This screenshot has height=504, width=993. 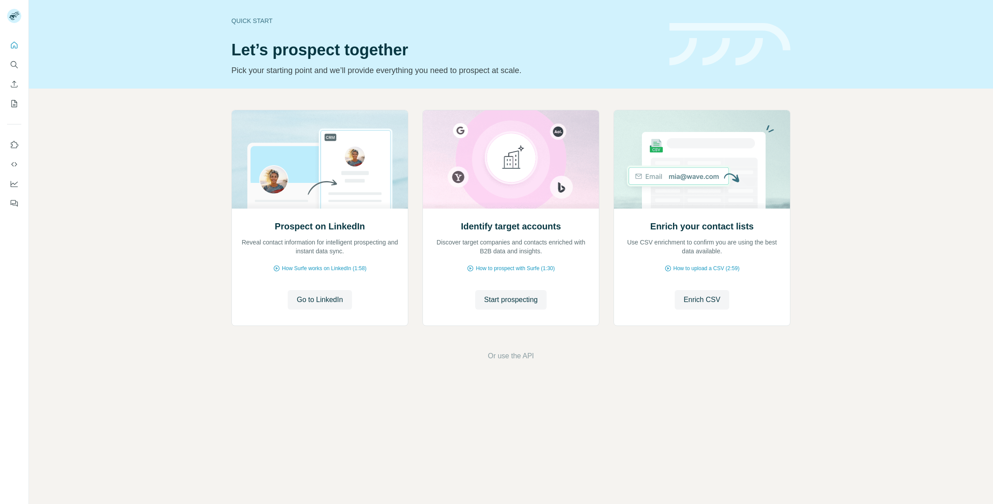 I want to click on img: Identify target accounts, so click(x=511, y=160).